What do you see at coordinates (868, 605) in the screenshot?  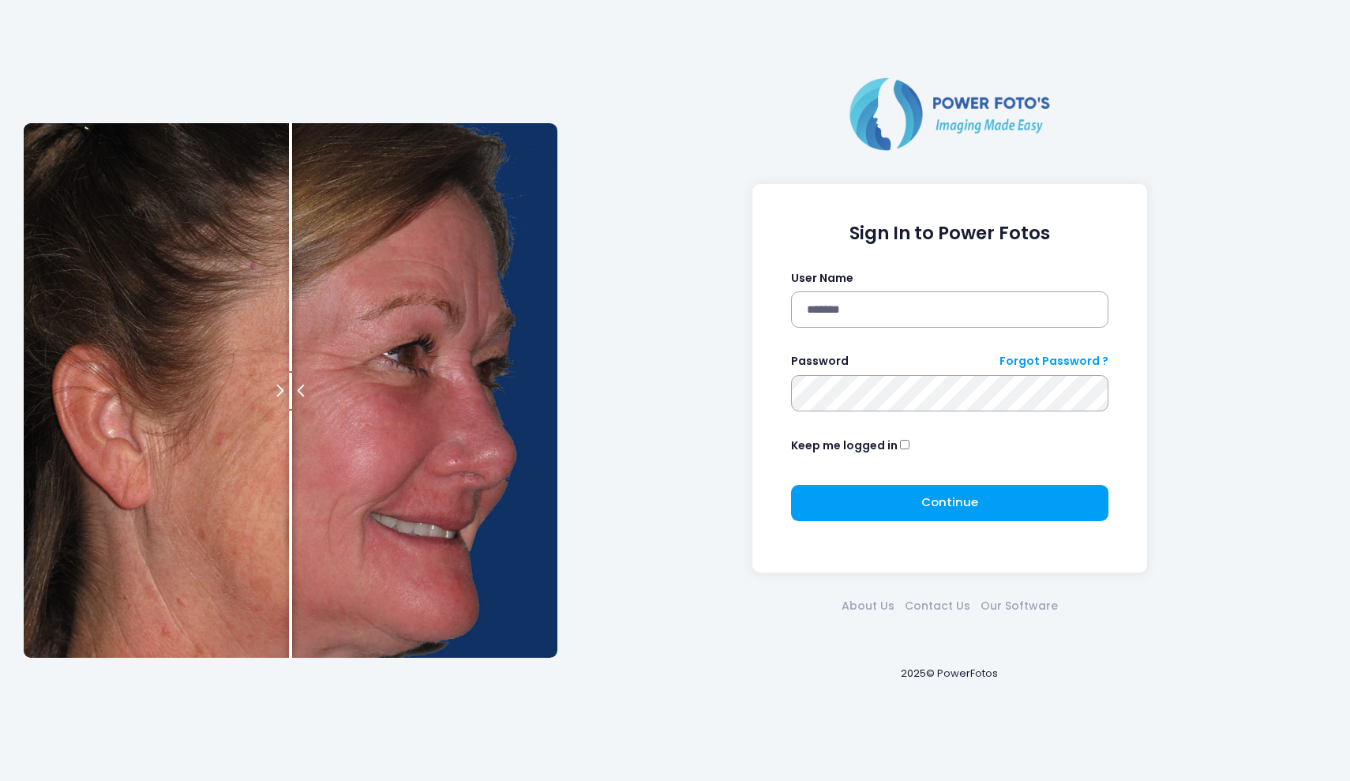 I see `a: About Us` at bounding box center [868, 605].